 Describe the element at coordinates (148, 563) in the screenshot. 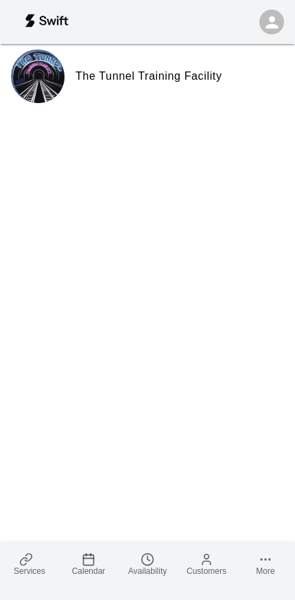

I see `a: Availability` at that location.